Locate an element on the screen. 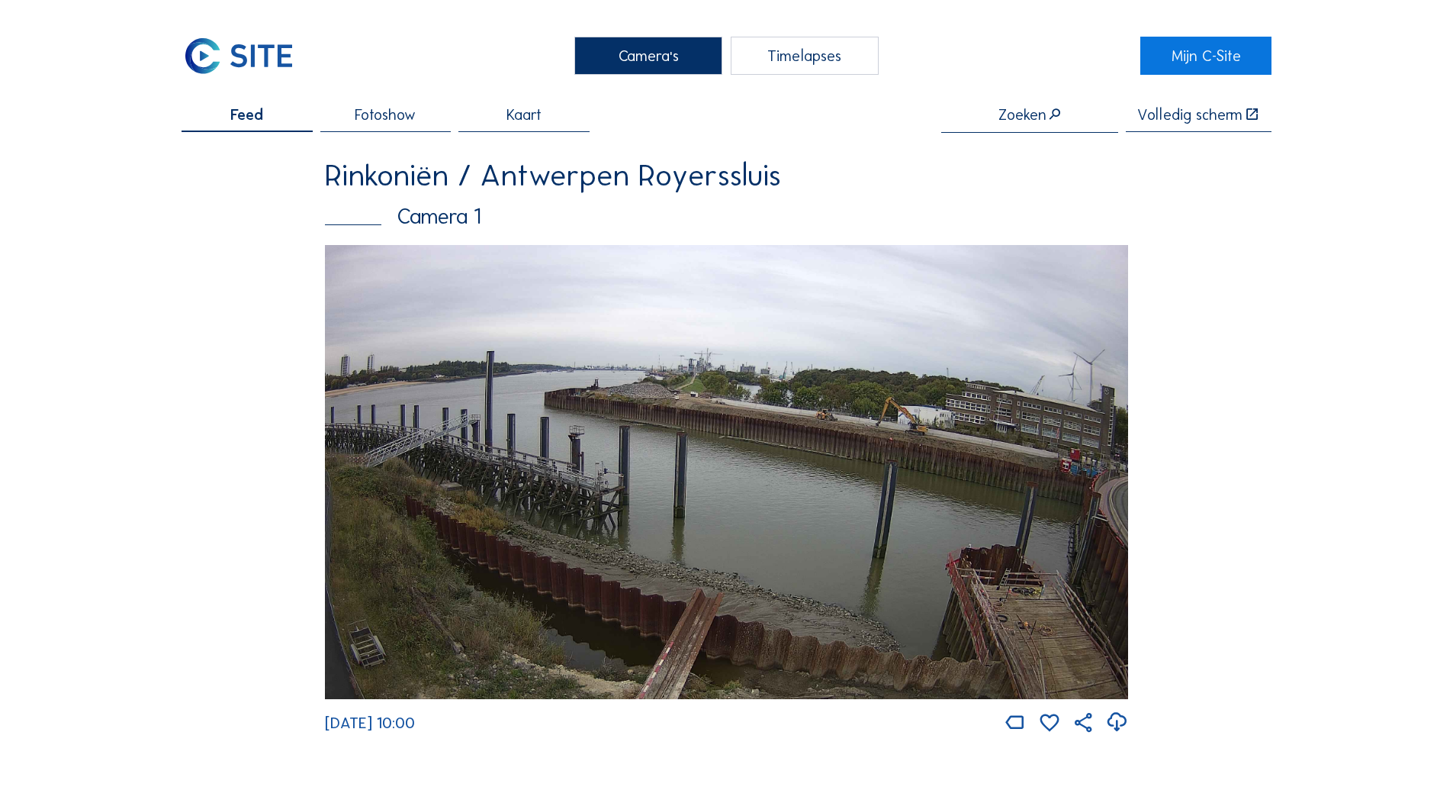 This screenshot has height=787, width=1453. div: Camera 1 is located at coordinates (726, 216).